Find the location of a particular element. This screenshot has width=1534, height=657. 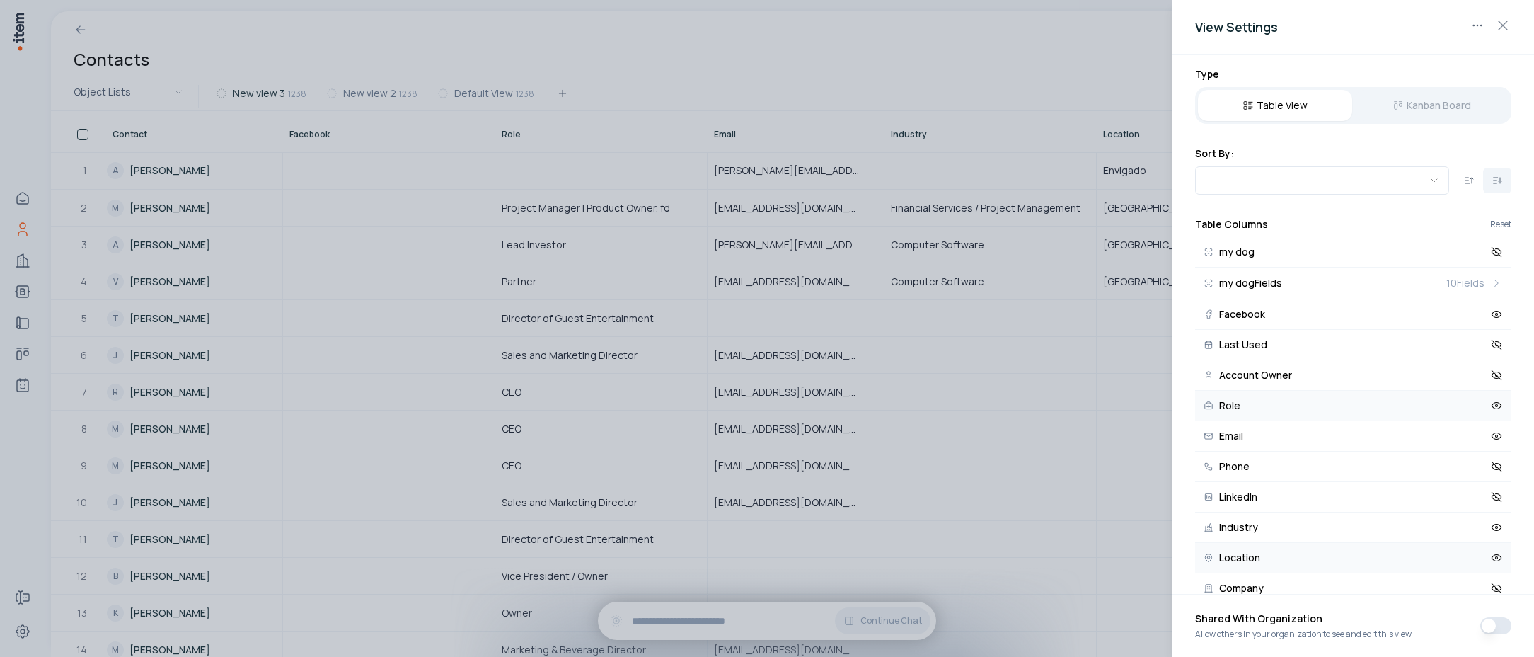

button: Location is located at coordinates (1353, 558).